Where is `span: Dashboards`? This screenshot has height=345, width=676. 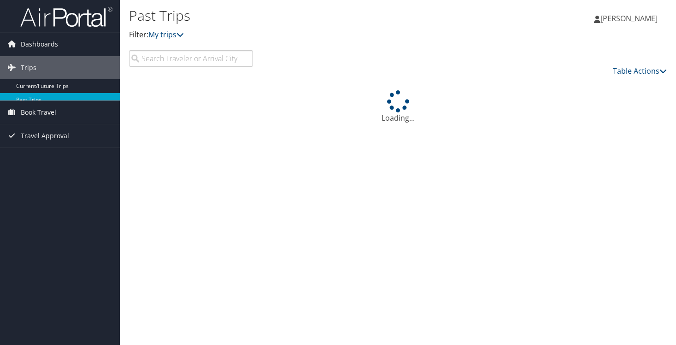 span: Dashboards is located at coordinates (39, 44).